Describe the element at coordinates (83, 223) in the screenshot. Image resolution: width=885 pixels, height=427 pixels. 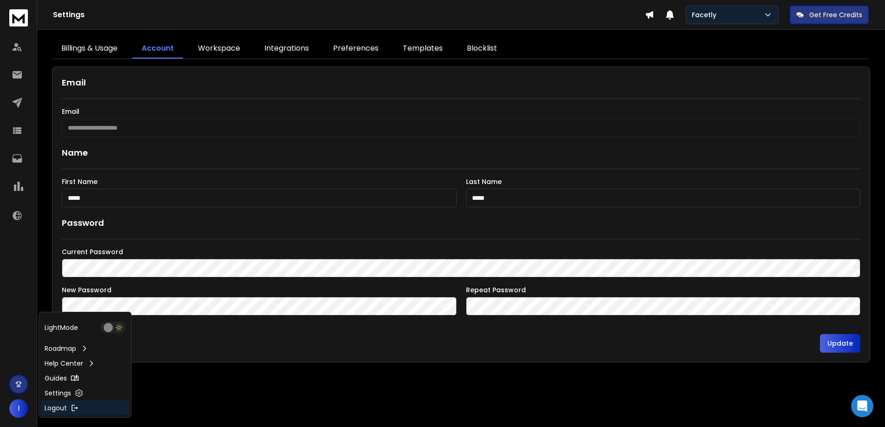
I see `h1: Password` at that location.